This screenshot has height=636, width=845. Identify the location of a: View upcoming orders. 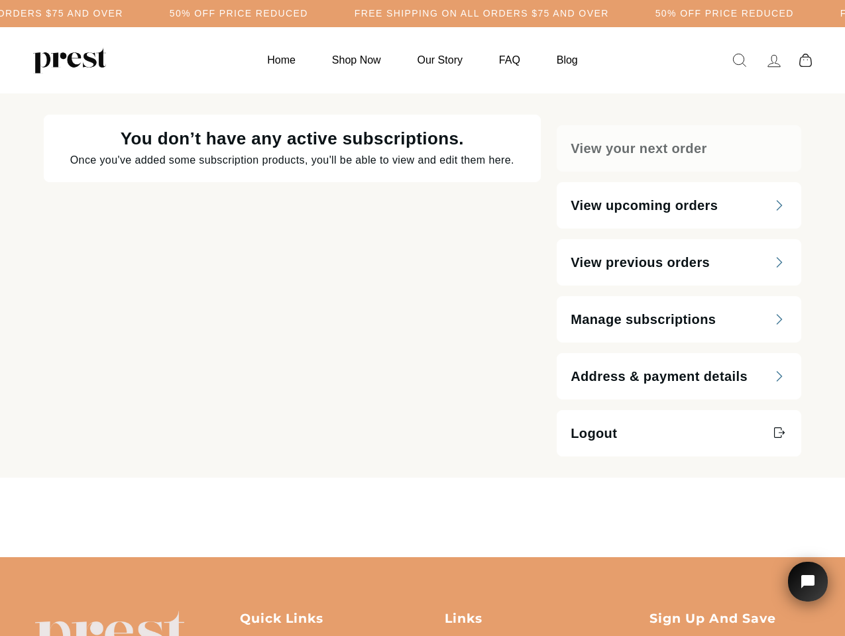
(678, 205).